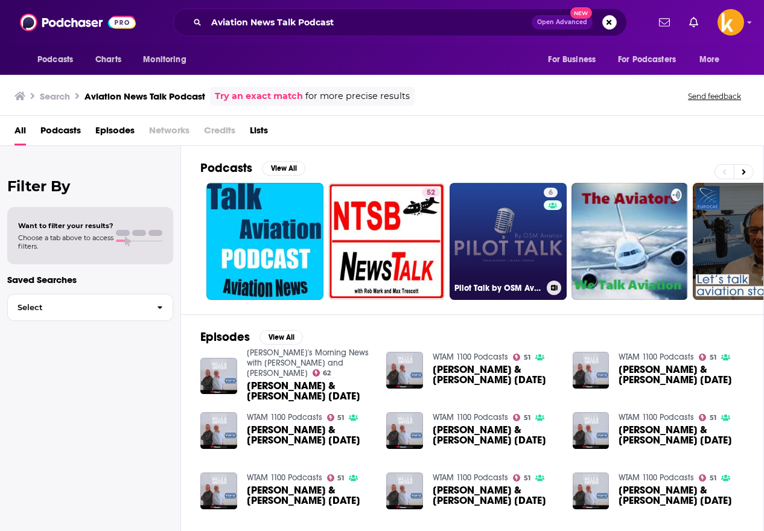  I want to click on img: User Profile, so click(730, 22).